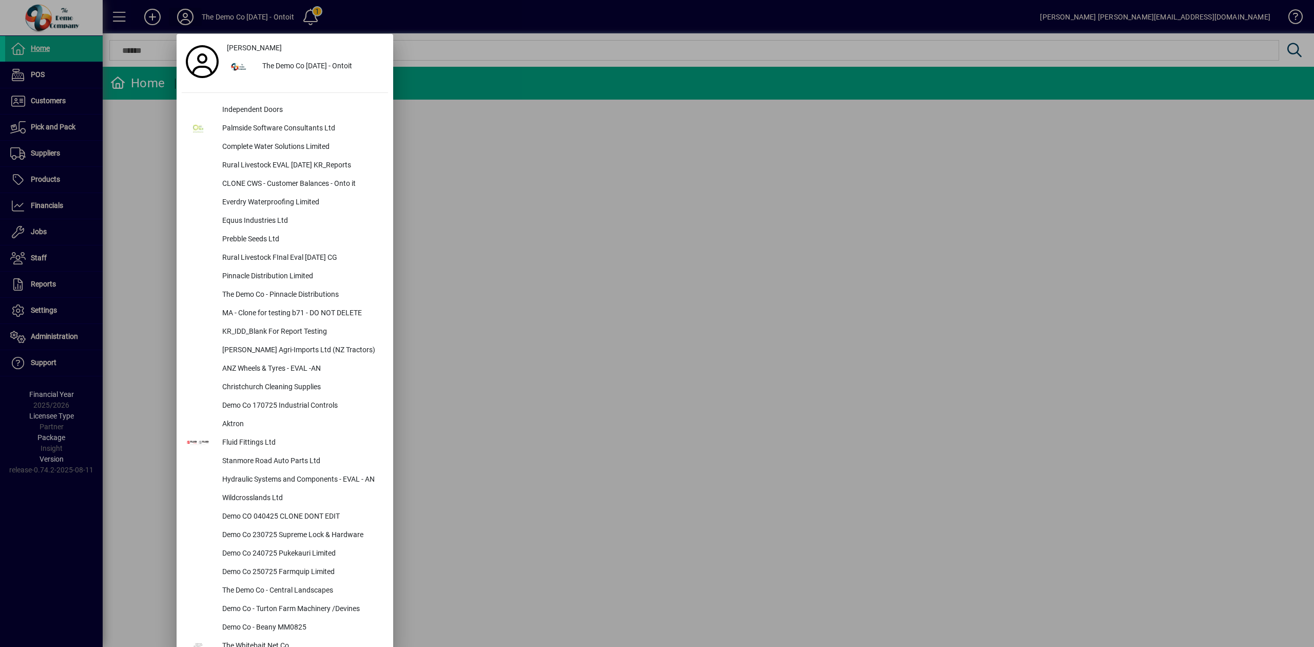 Image resolution: width=1314 pixels, height=647 pixels. Describe the element at coordinates (285, 480) in the screenshot. I see `button: Hydraulic Systems and Components - EVAL - AN` at that location.